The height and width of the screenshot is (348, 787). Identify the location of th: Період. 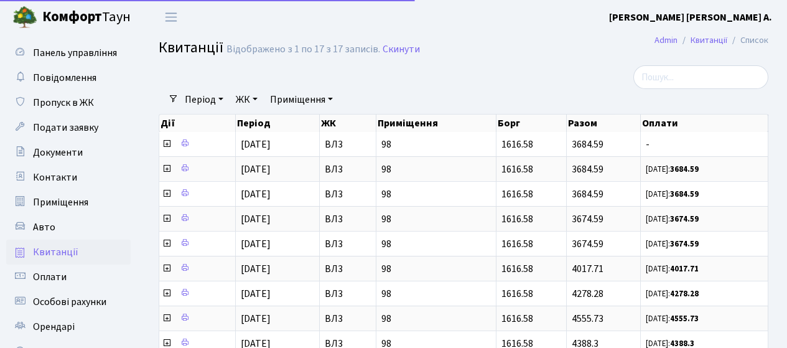
(278, 123).